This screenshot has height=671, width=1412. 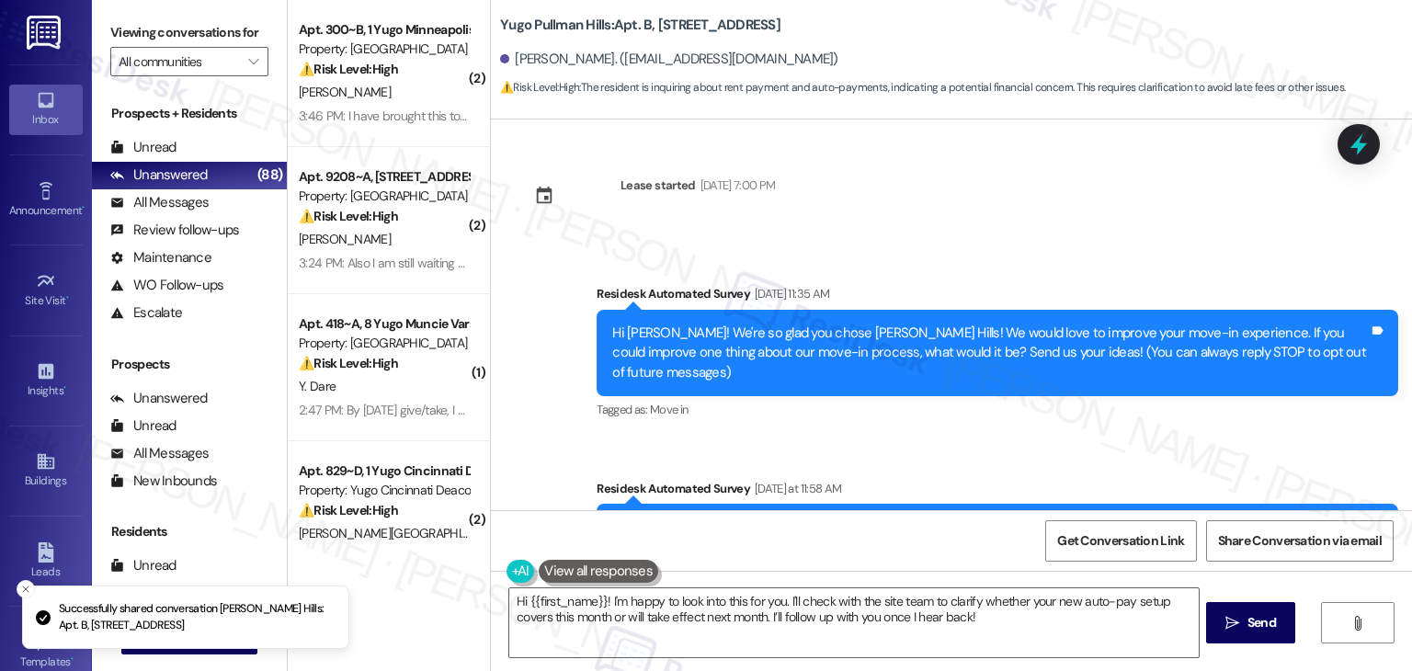 I want to click on button: Send, so click(x=1250, y=622).